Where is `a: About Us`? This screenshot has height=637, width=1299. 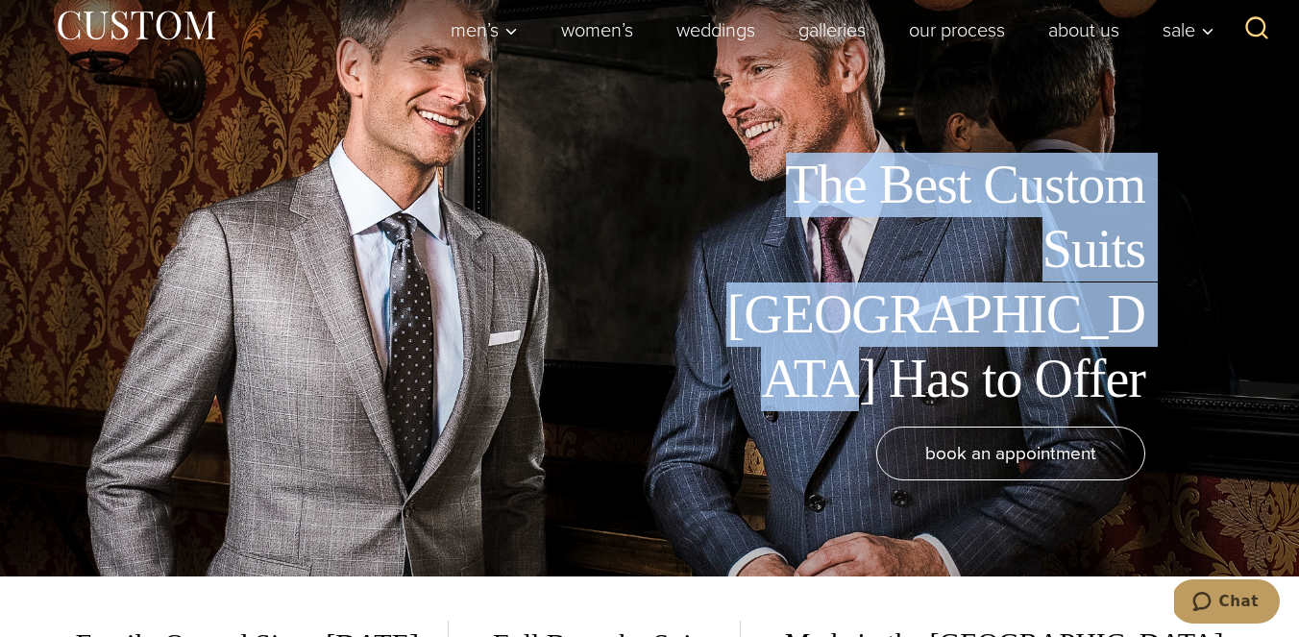 a: About Us is located at coordinates (1084, 30).